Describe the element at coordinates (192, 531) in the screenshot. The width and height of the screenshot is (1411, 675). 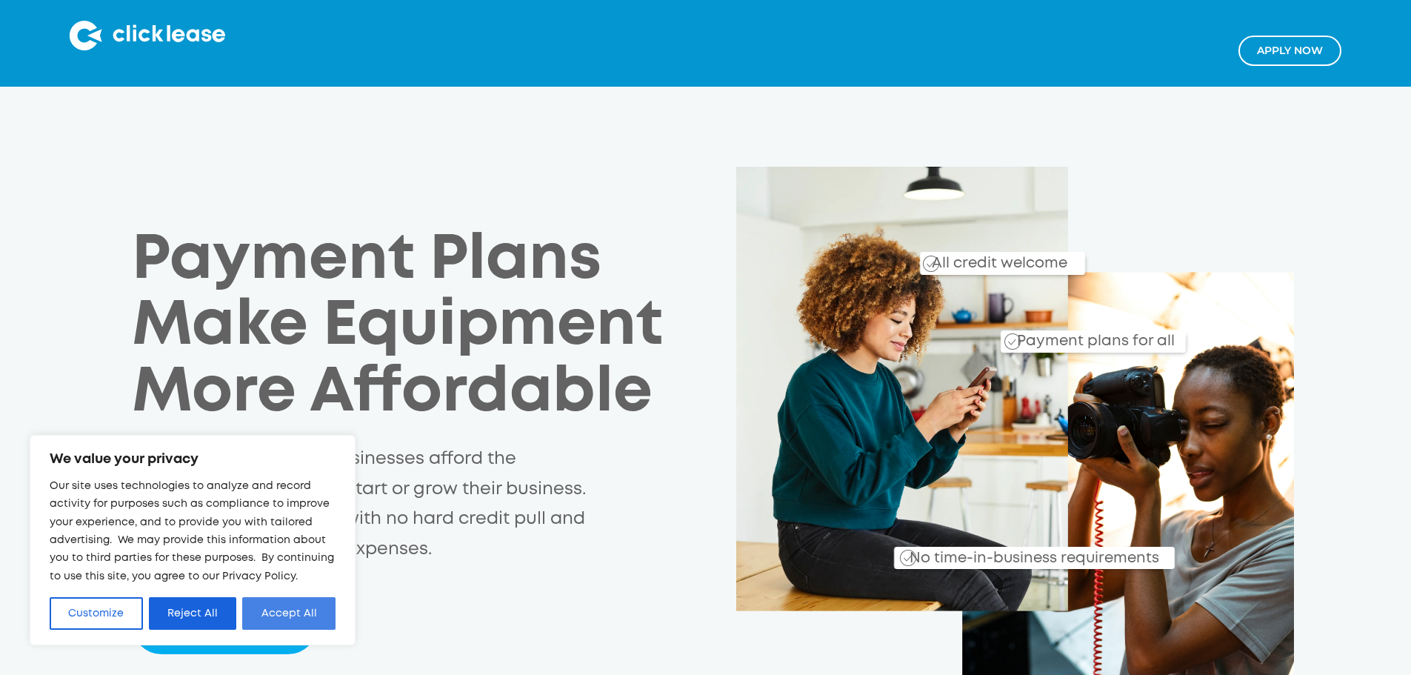
I see `span: Our site uses technologies to analyze and record activity for purposes such as compliance to impr...` at that location.